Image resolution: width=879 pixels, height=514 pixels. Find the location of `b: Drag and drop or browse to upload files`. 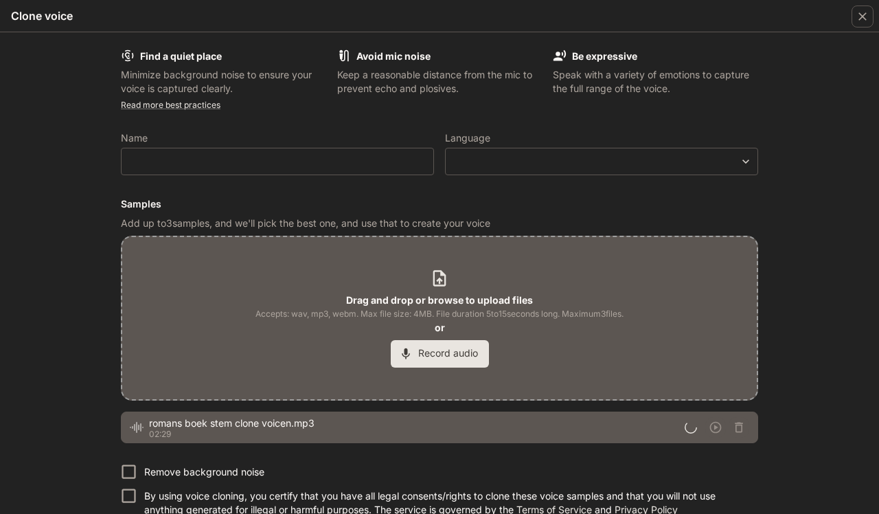

b: Drag and drop or browse to upload files is located at coordinates (440, 299).